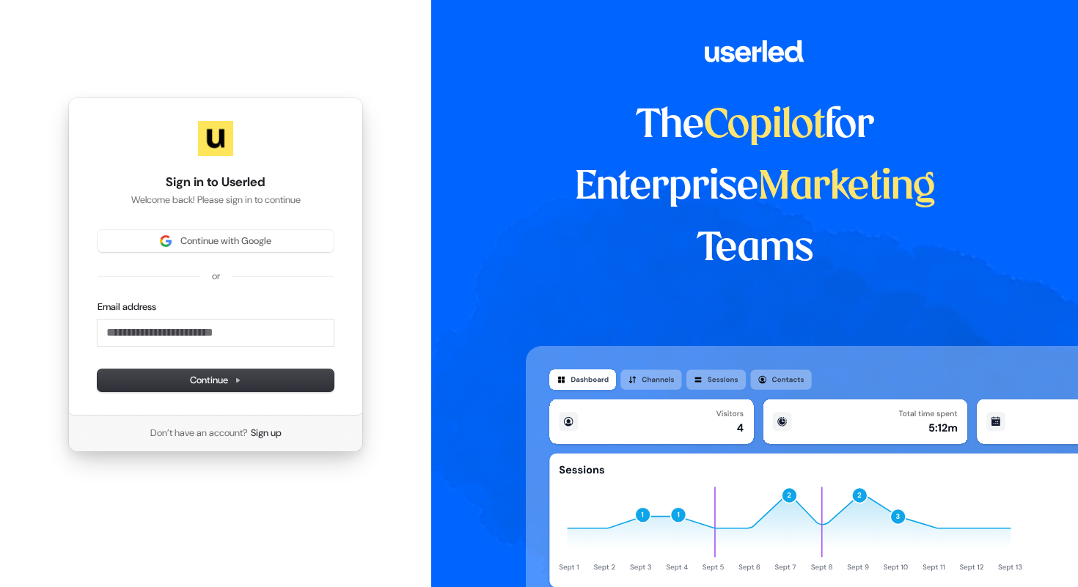 Image resolution: width=1078 pixels, height=587 pixels. I want to click on img: Userled, so click(216, 139).